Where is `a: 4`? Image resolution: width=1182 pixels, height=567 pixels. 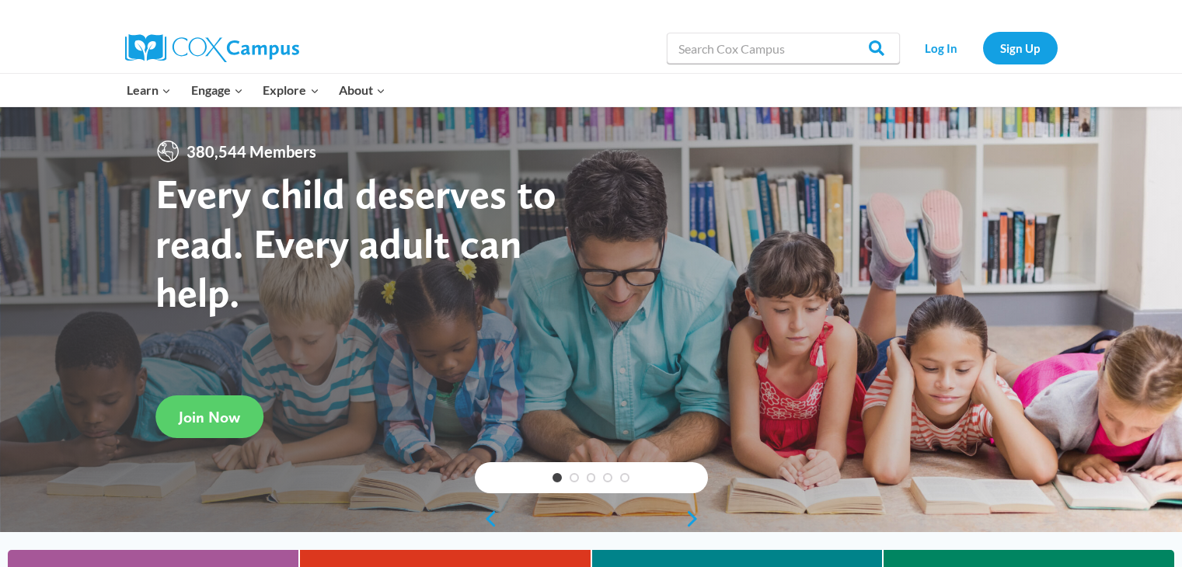 a: 4 is located at coordinates (608, 478).